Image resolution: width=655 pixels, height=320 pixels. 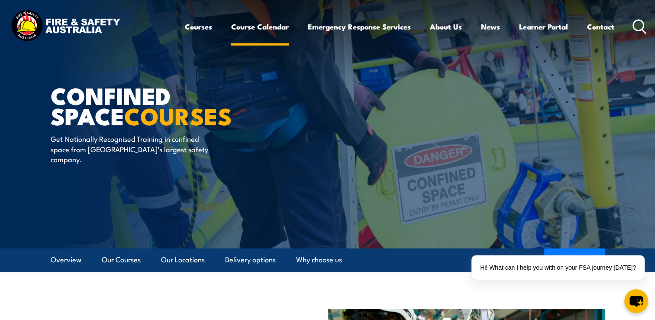 What do you see at coordinates (319, 260) in the screenshot?
I see `a: Why choose us` at bounding box center [319, 260].